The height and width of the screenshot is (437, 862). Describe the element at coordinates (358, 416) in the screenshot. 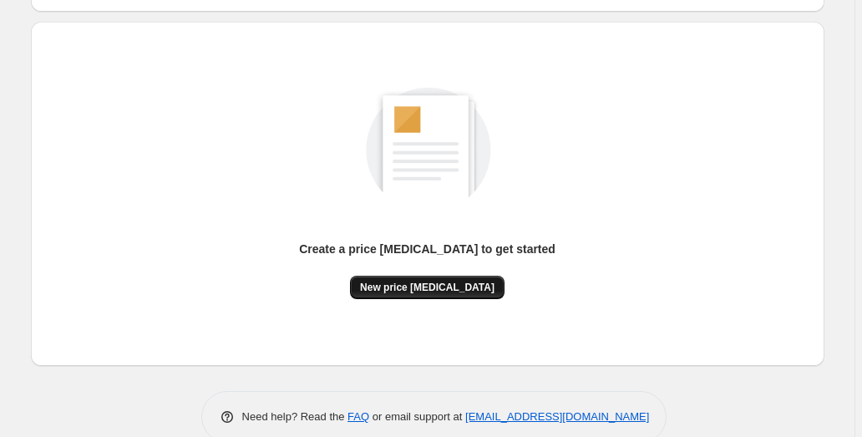

I see `a: FAQ` at that location.